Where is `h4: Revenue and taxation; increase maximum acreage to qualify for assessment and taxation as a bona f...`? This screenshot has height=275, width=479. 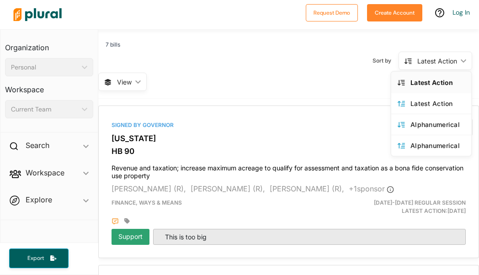 h4: Revenue and taxation; increase maximum acreage to qualify for assessment and taxation as a bona f... is located at coordinates (288, 170).